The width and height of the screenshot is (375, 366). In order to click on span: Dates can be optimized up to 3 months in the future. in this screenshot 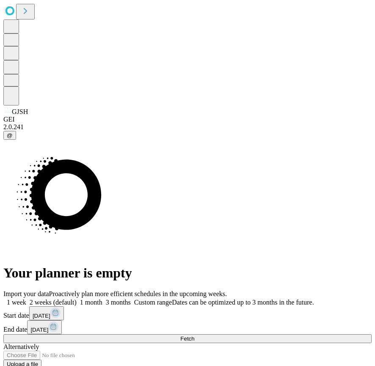, I will do `click(243, 302)`.